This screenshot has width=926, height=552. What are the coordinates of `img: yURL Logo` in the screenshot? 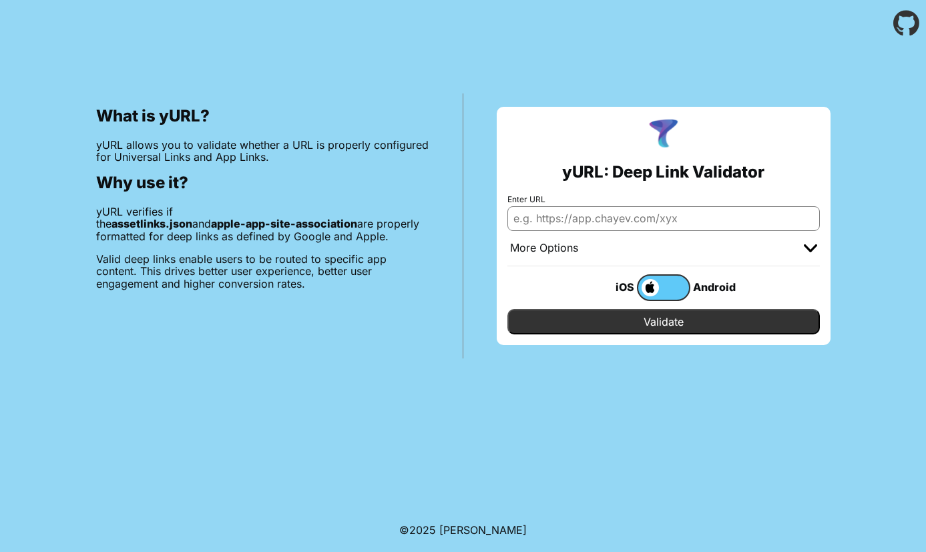 It's located at (663, 135).